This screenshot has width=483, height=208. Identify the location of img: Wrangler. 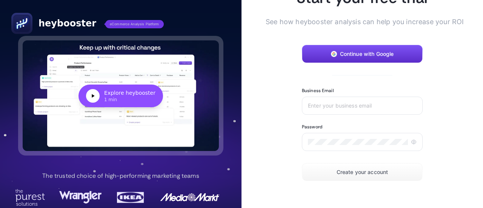
(80, 197).